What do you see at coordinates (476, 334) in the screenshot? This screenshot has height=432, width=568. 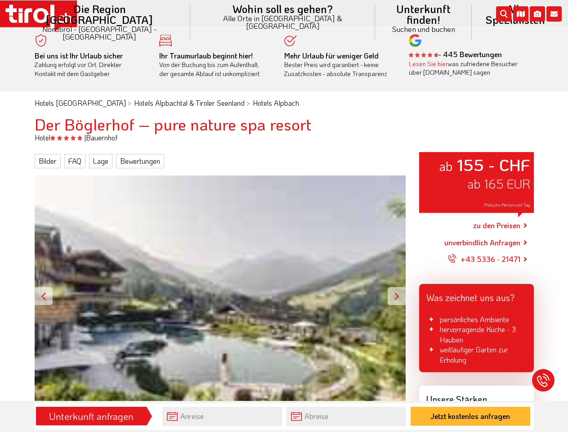 I see `li: hervorragende Küche - 3 Hauben` at bounding box center [476, 334].